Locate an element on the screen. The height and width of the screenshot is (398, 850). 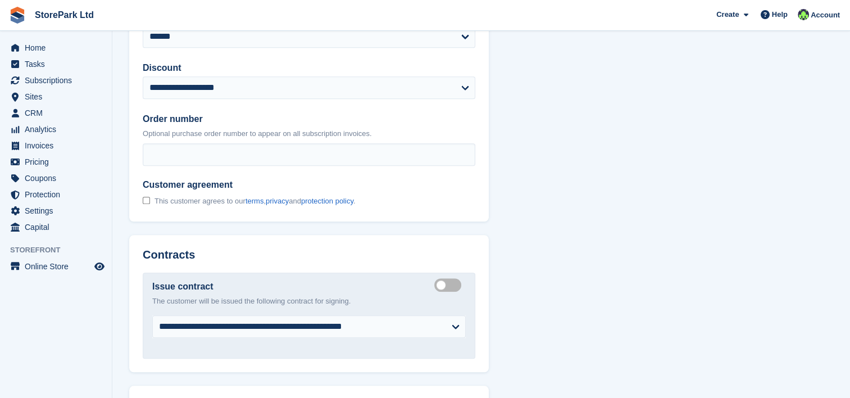
p: Optional purchase order number to appear on all subscription invoices. is located at coordinates (309, 134).